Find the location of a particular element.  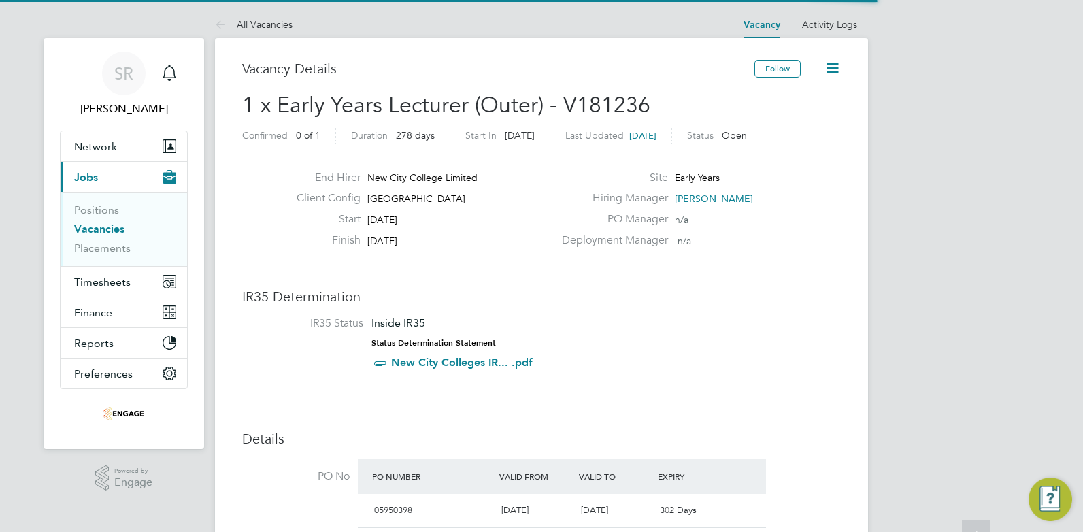

a: Placements is located at coordinates (102, 248).